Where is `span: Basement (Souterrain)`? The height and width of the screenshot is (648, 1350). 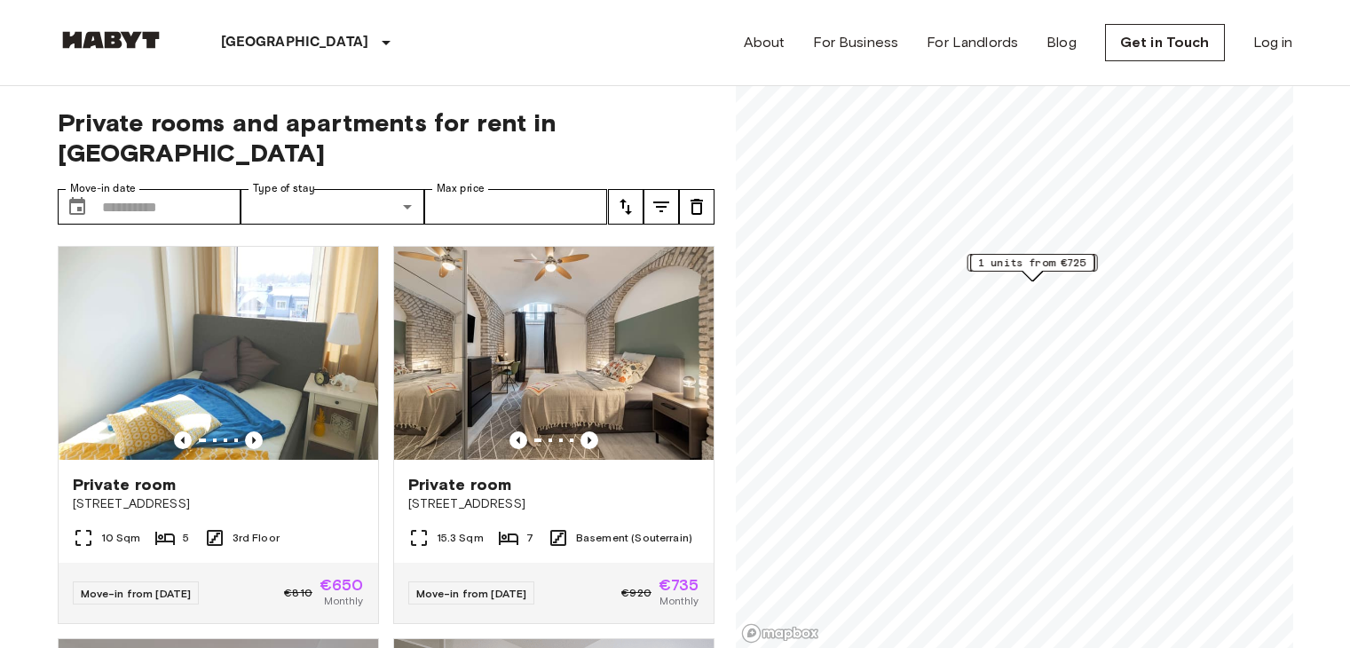
span: Basement (Souterrain) is located at coordinates (634, 538).